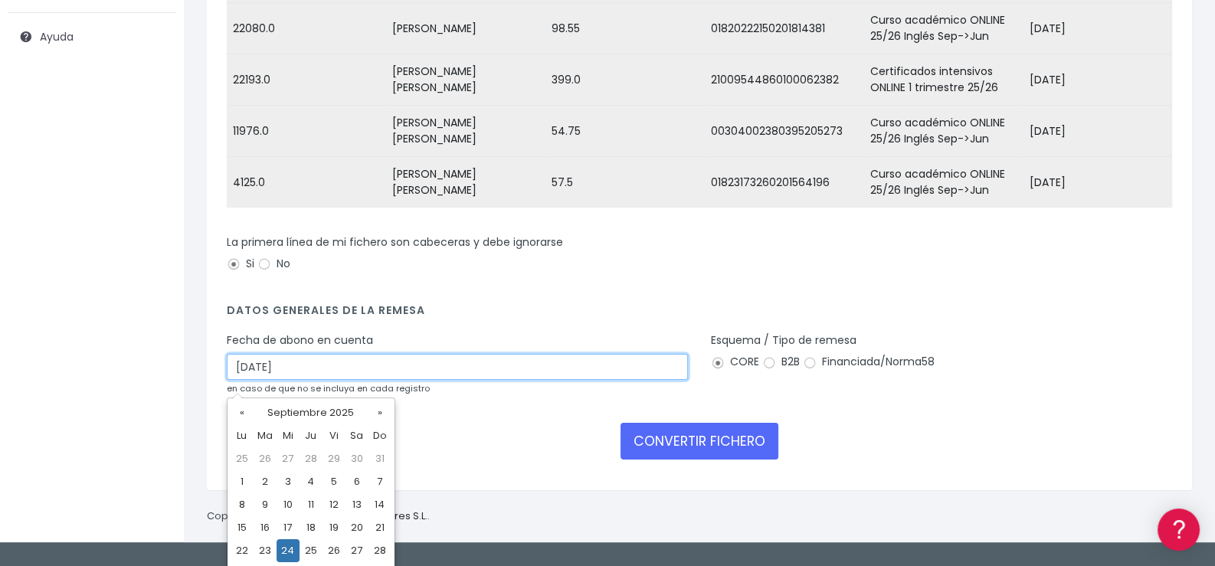 The width and height of the screenshot is (1215, 566). Describe the element at coordinates (242, 482) in the screenshot. I see `td: 1` at that location.